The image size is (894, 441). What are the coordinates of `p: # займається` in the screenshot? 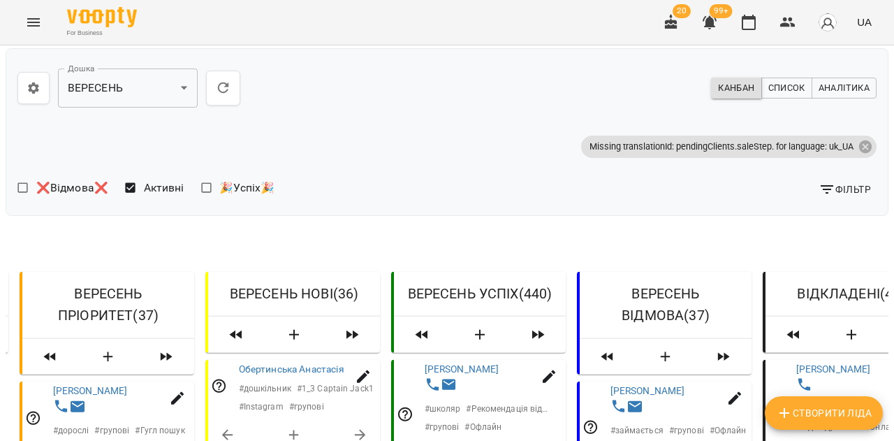 It's located at (637, 431).